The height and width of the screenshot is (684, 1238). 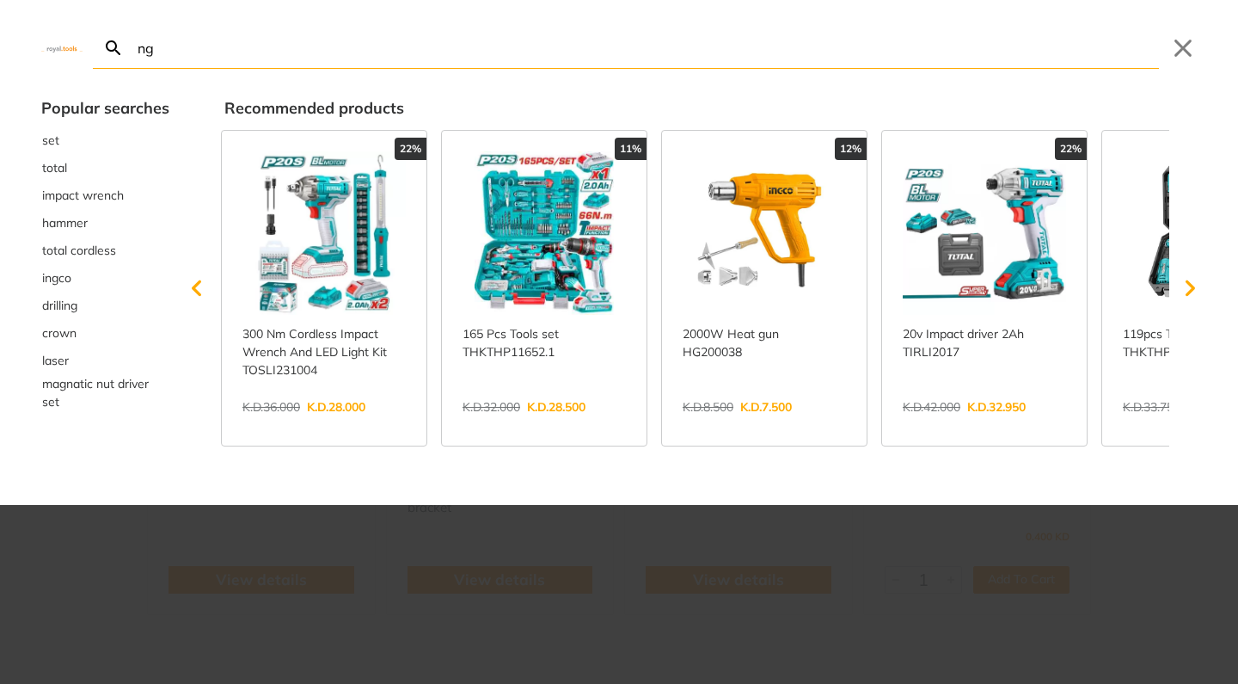 What do you see at coordinates (105, 140) in the screenshot?
I see `button: Select suggestion: set` at bounding box center [105, 140].